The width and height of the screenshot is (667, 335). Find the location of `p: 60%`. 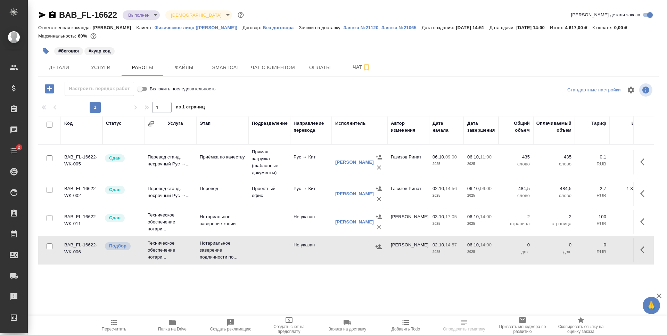

p: 60% is located at coordinates (83, 36).